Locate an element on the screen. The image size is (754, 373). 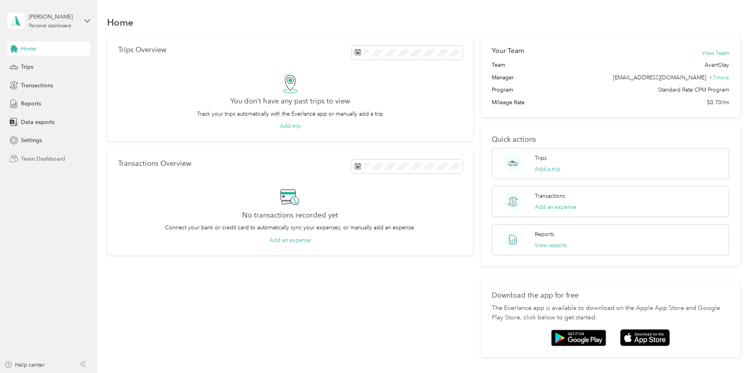
p: The Everlance app is available to download on the Apple App Store and Google Play Store, click be... is located at coordinates (611, 313).